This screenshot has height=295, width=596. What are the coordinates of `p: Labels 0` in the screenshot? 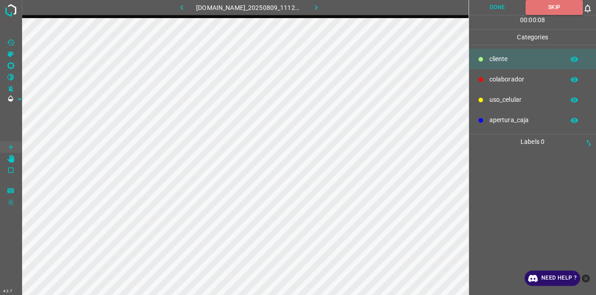 It's located at (533, 141).